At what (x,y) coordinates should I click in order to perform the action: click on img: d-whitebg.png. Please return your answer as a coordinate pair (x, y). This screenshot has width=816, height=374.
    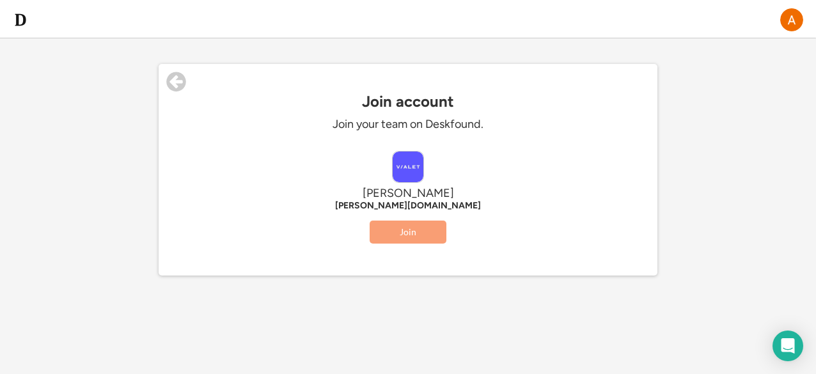
    Looking at the image, I should click on (20, 20).